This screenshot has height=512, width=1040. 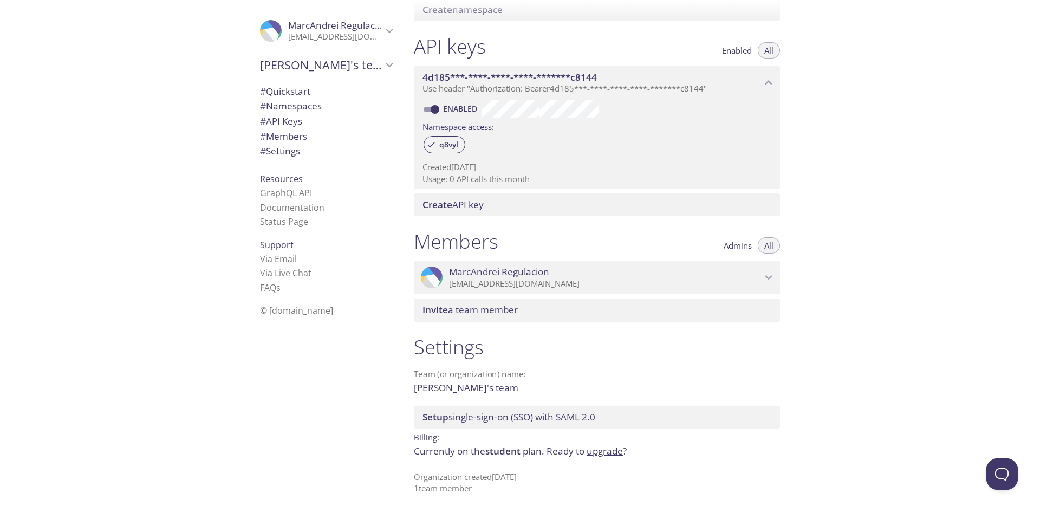 What do you see at coordinates (435, 309) in the screenshot?
I see `span: Invite` at bounding box center [435, 309].